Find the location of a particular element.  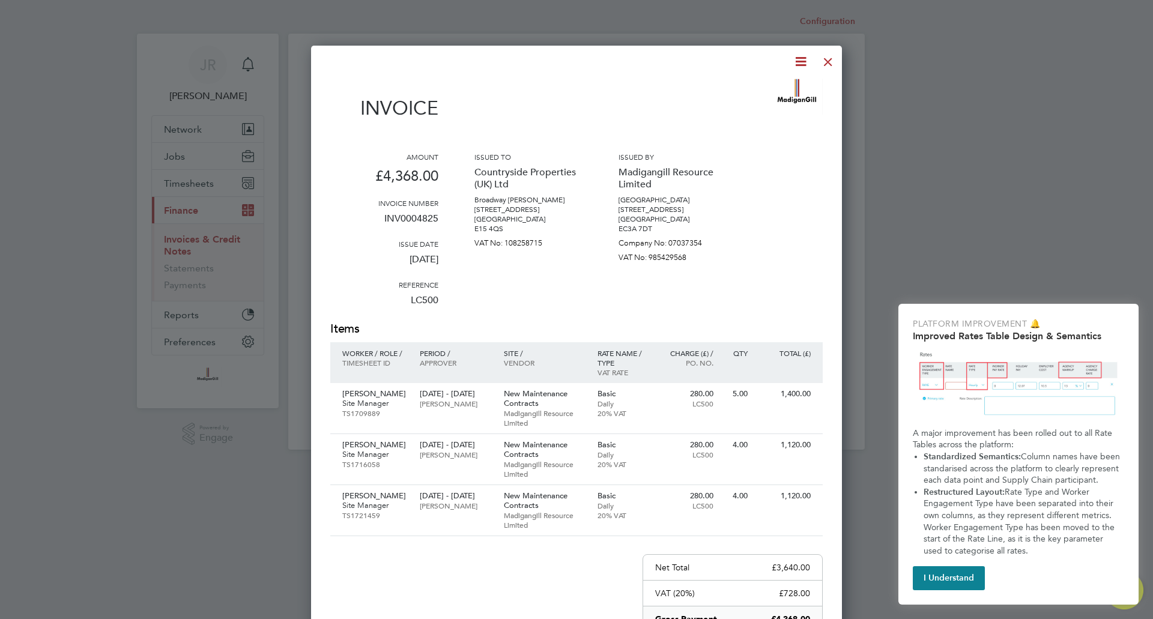

h3: Issue date is located at coordinates (384, 244).